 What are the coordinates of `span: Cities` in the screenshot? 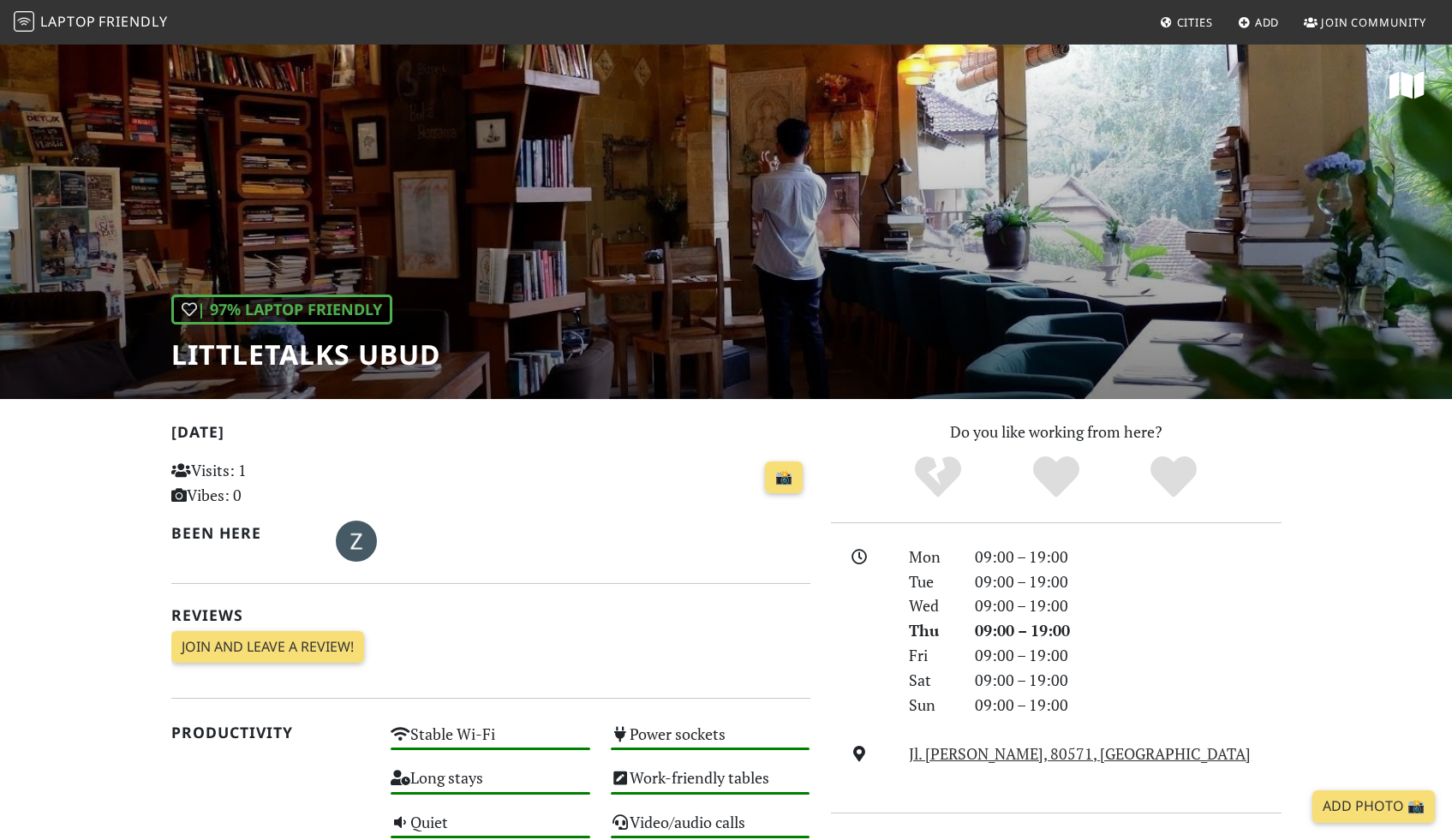 It's located at (1195, 22).